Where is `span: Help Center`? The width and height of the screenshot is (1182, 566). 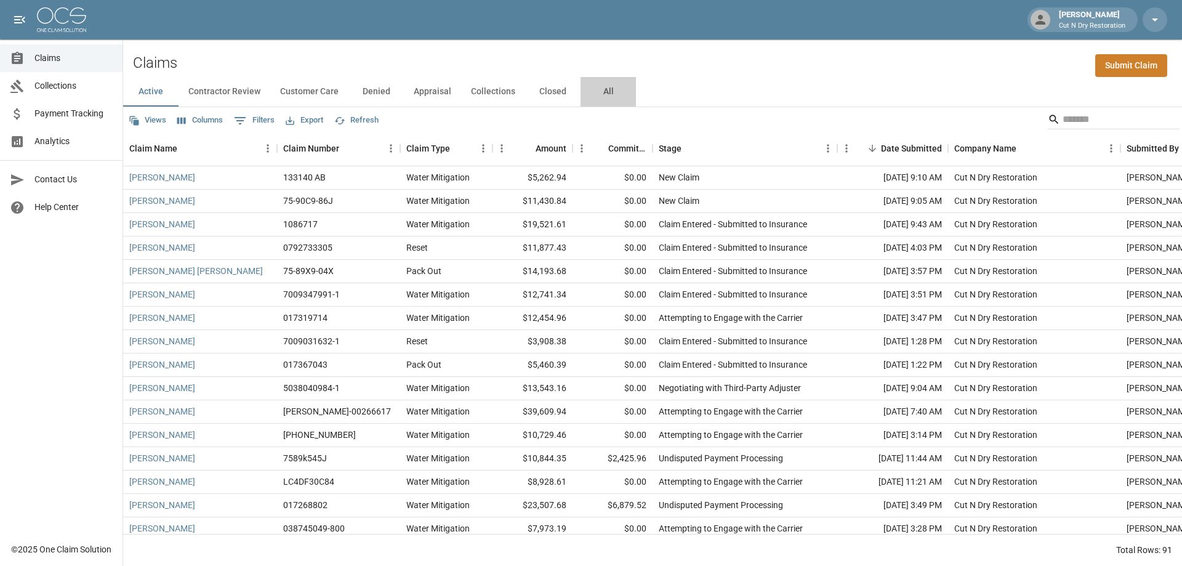
span: Help Center is located at coordinates (73, 207).